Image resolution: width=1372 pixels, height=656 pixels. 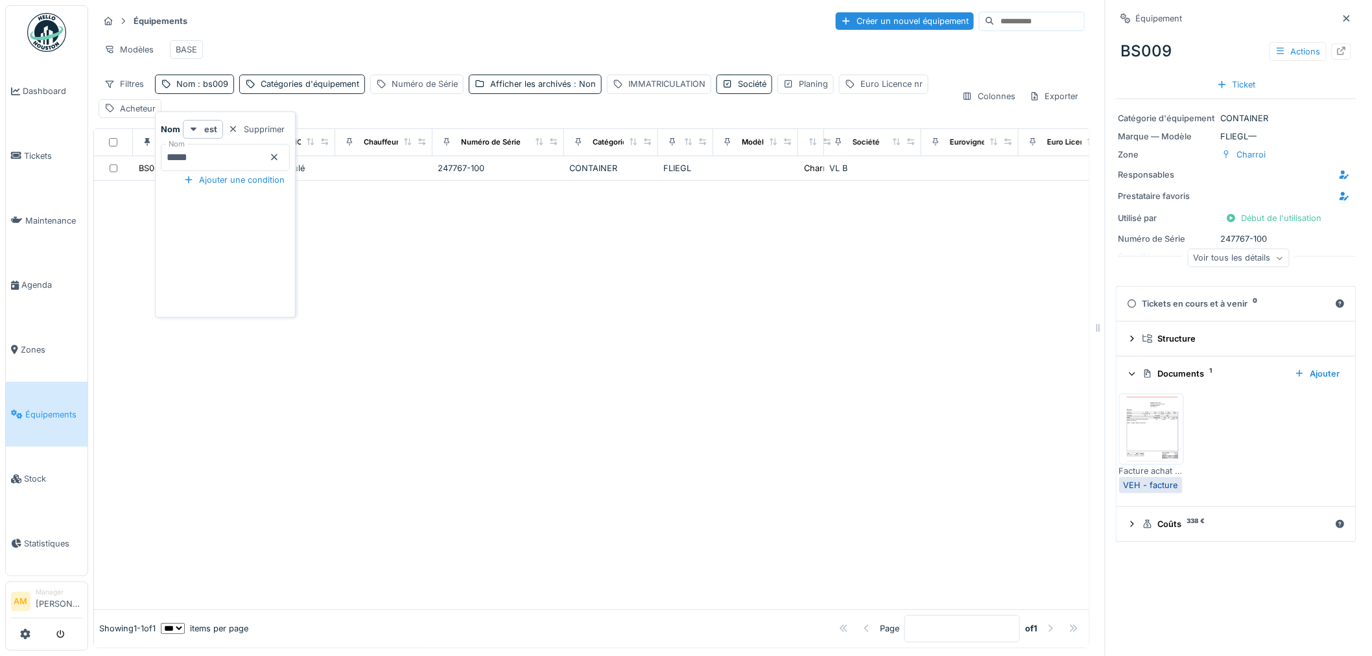 I want to click on summary: Tickets en cours et à venir0, so click(x=1236, y=303).